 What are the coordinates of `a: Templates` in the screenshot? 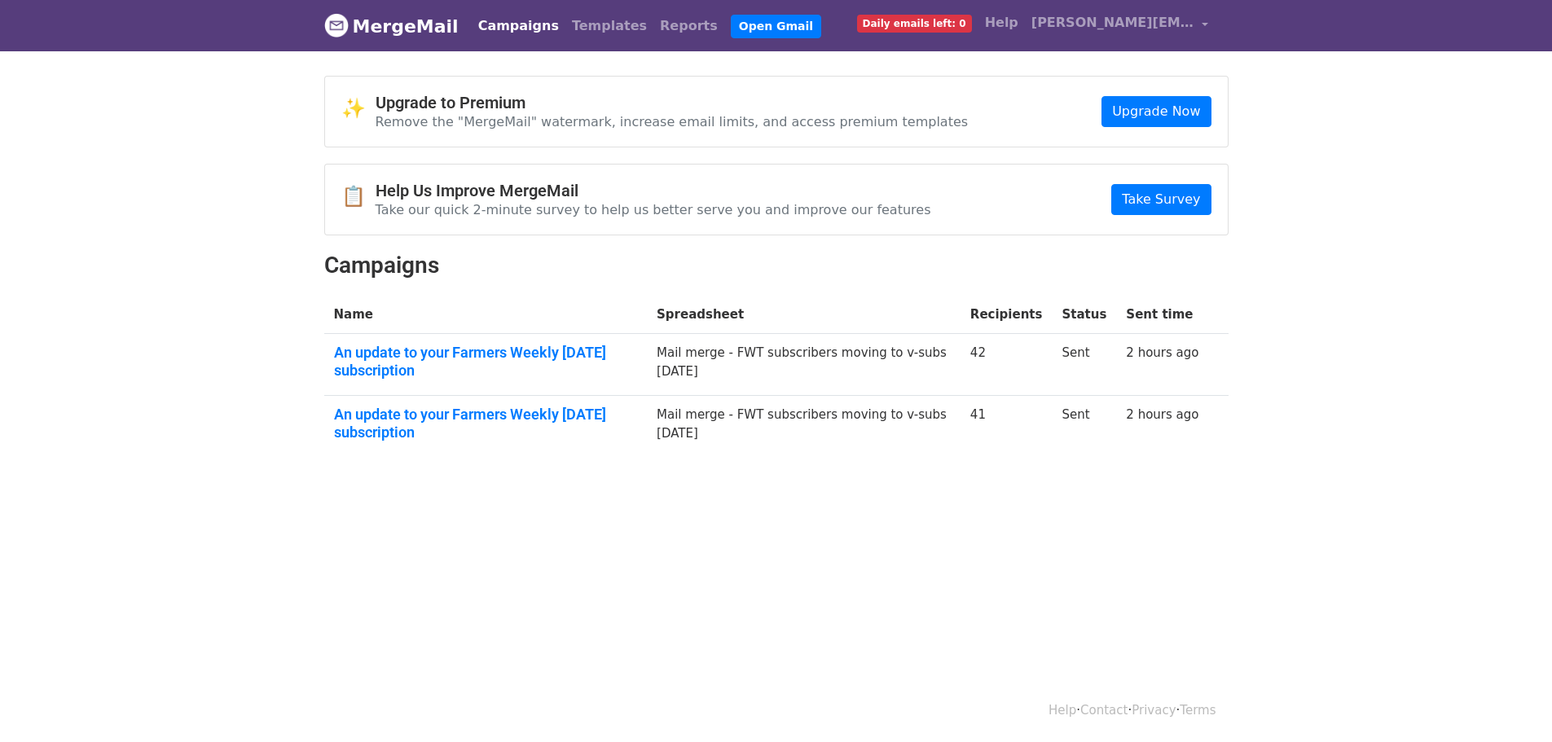 It's located at (610, 26).